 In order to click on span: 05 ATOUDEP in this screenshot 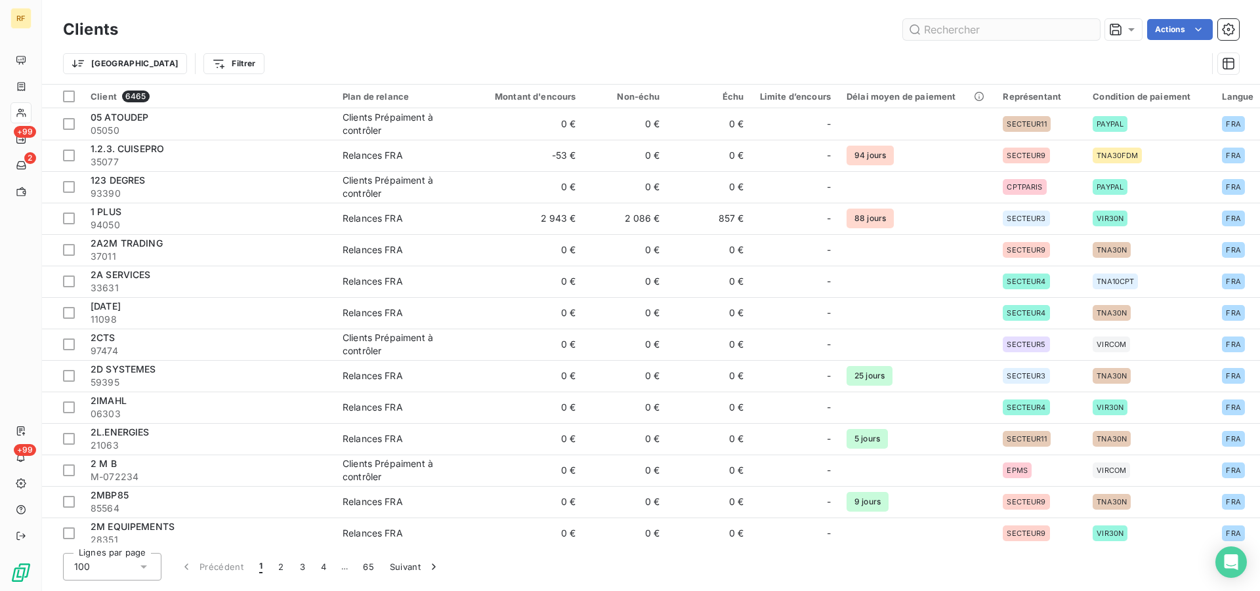, I will do `click(119, 117)`.